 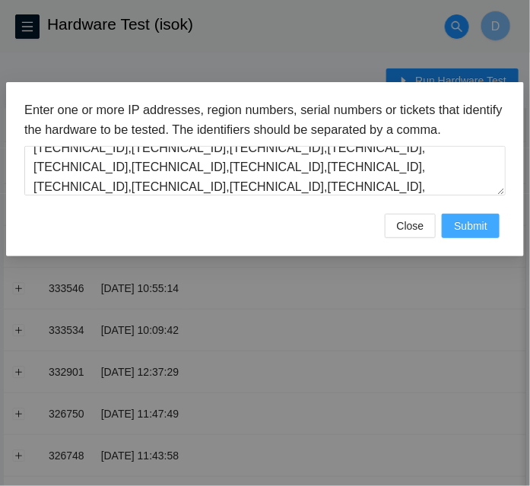 What do you see at coordinates (411, 226) in the screenshot?
I see `span: Close` at bounding box center [411, 226].